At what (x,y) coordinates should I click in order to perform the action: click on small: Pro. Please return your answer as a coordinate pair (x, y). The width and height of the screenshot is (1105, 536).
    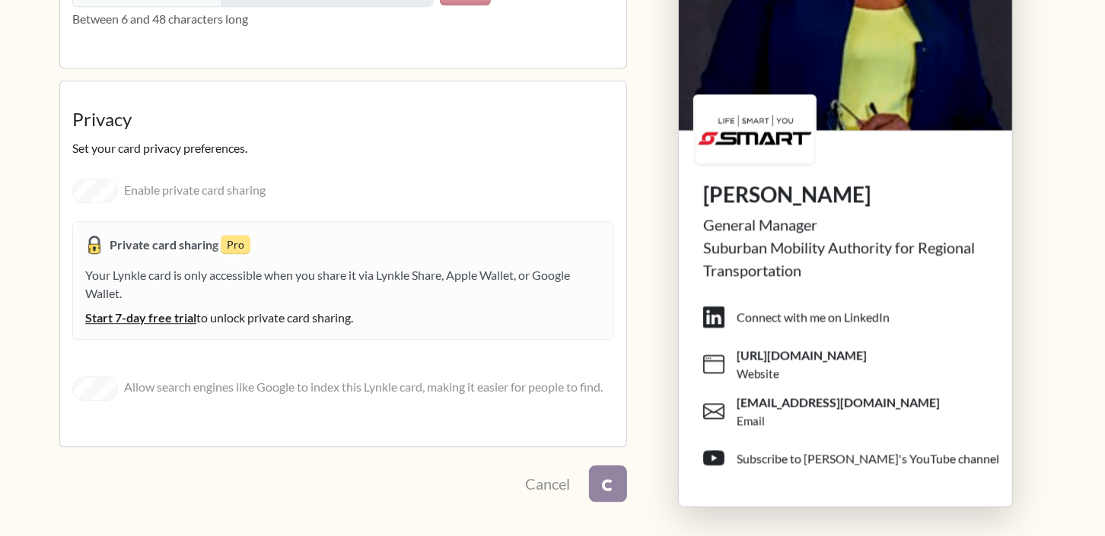
    Looking at the image, I should click on (235, 244).